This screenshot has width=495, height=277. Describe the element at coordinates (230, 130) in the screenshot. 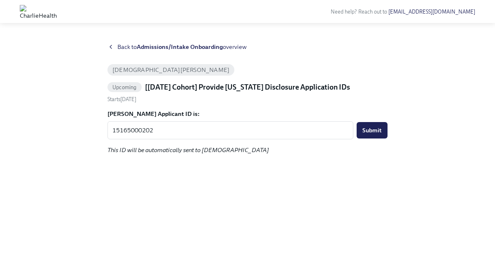

I see `textarea: 15165000202` at that location.